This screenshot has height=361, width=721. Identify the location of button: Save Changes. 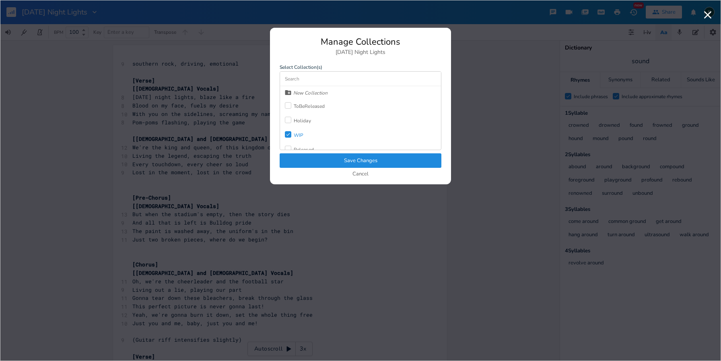
(360, 161).